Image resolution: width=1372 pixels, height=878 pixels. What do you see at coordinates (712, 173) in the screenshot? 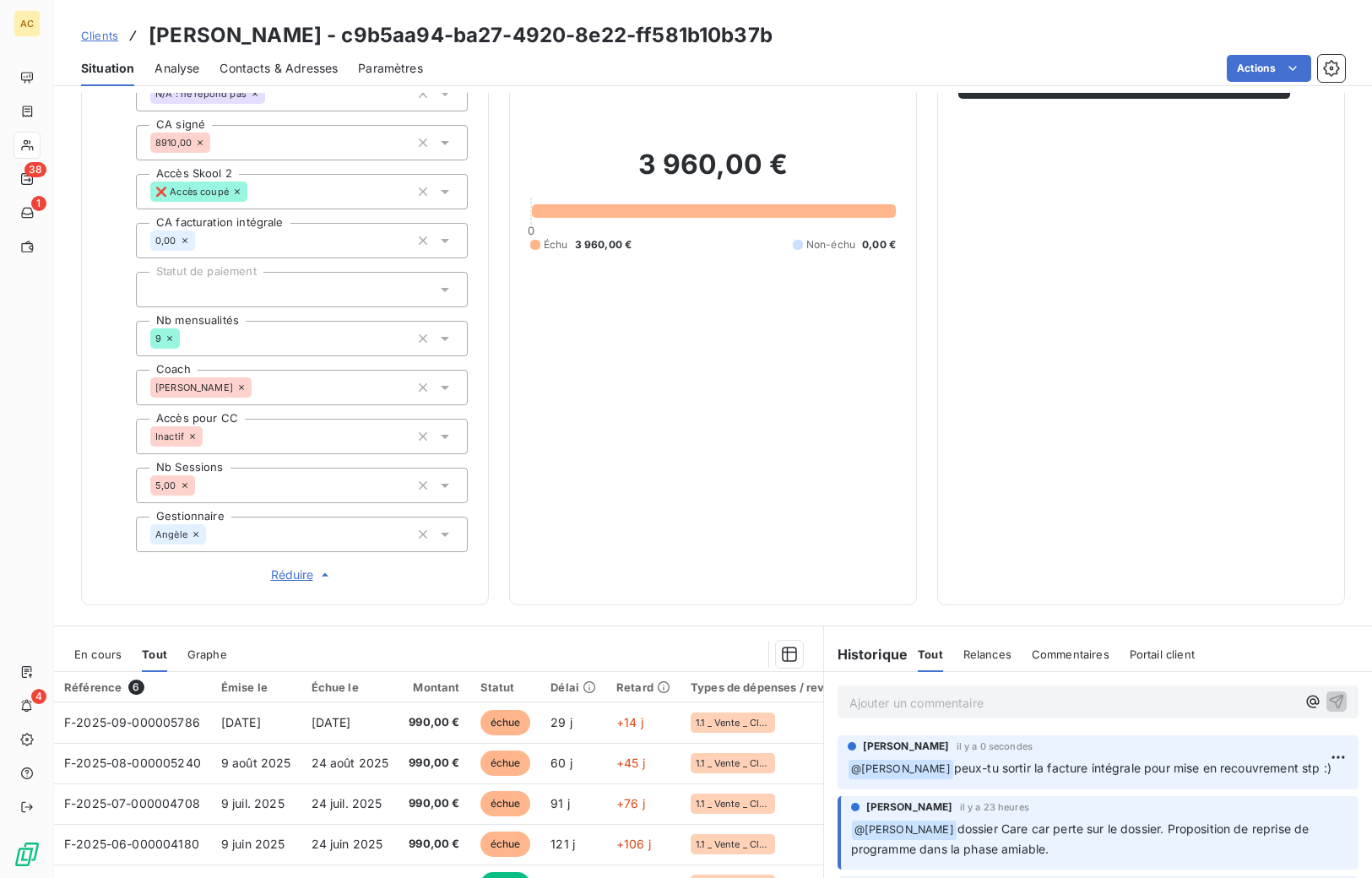
I see `h2: 3 960,00 €` at bounding box center [712, 173].